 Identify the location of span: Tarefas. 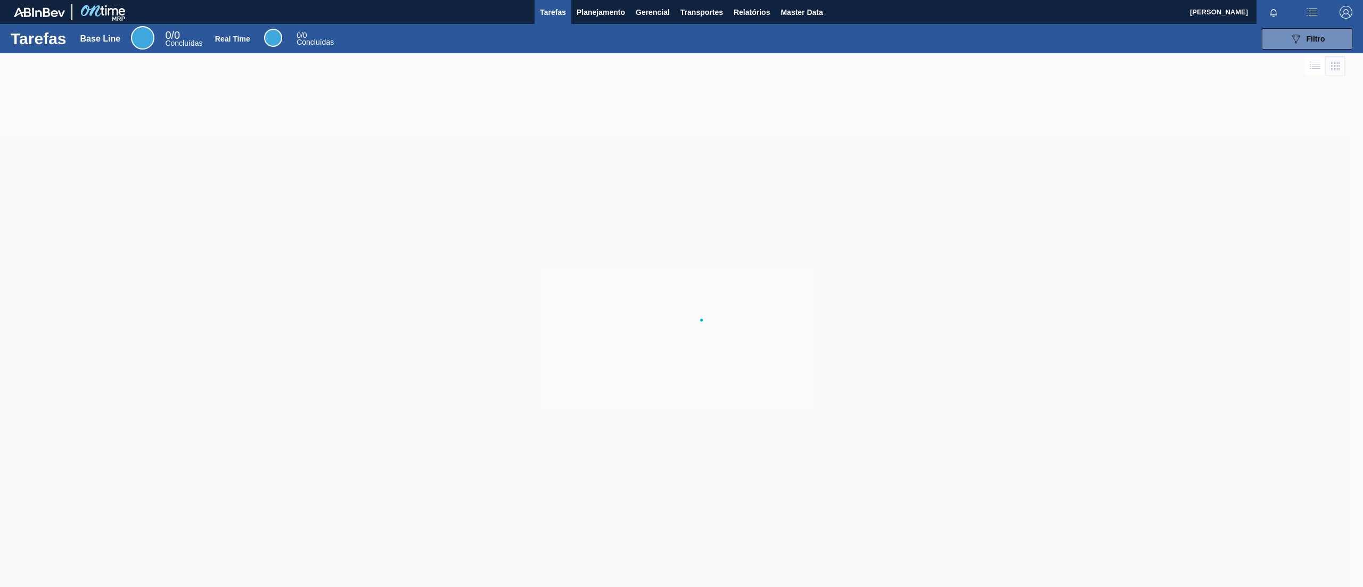
(553, 12).